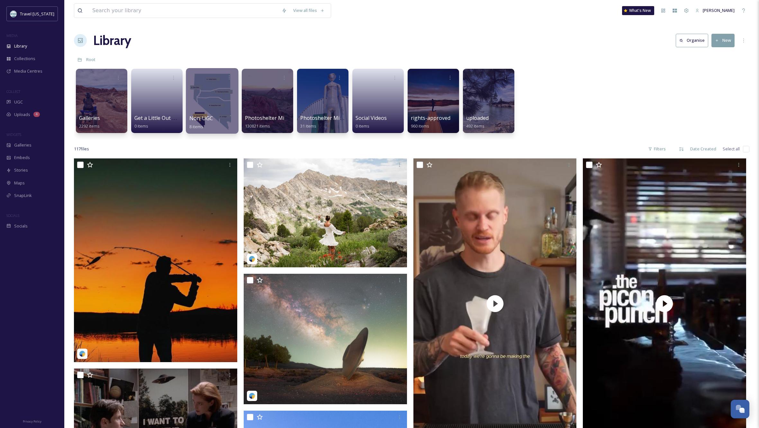 This screenshot has height=428, width=759. Describe the element at coordinates (21, 46) in the screenshot. I see `span: Library` at that location.